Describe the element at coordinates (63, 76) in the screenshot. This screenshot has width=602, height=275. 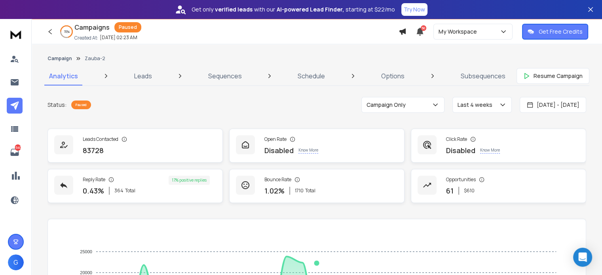
I see `a: Analytics` at that location.